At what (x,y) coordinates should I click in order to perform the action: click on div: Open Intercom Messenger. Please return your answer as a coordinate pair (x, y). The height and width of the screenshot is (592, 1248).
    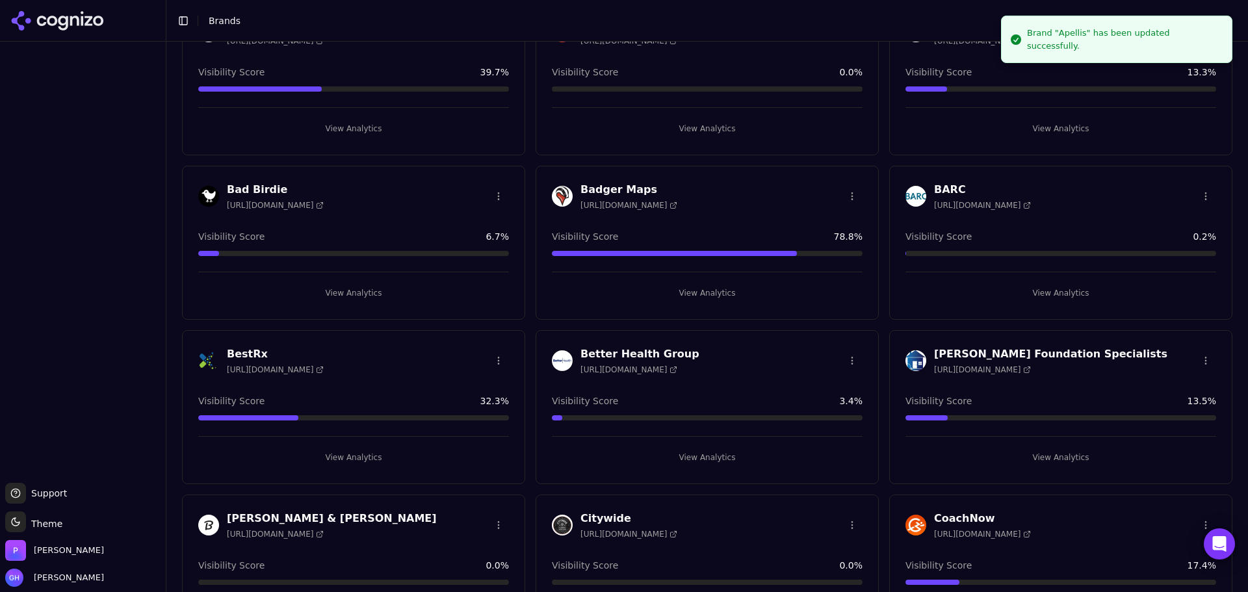
    Looking at the image, I should click on (1220, 544).